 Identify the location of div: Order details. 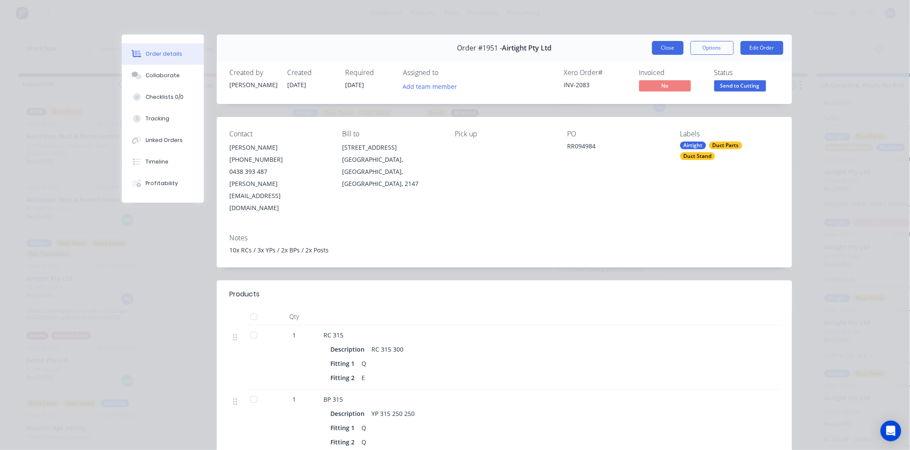
(164, 54).